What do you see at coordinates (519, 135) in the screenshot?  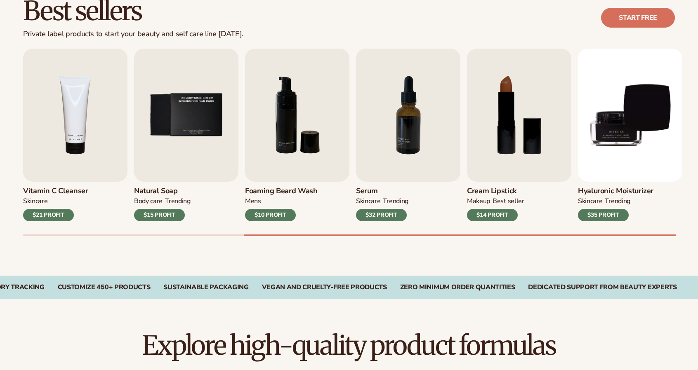 I see `a: 8 / 9` at bounding box center [519, 135].